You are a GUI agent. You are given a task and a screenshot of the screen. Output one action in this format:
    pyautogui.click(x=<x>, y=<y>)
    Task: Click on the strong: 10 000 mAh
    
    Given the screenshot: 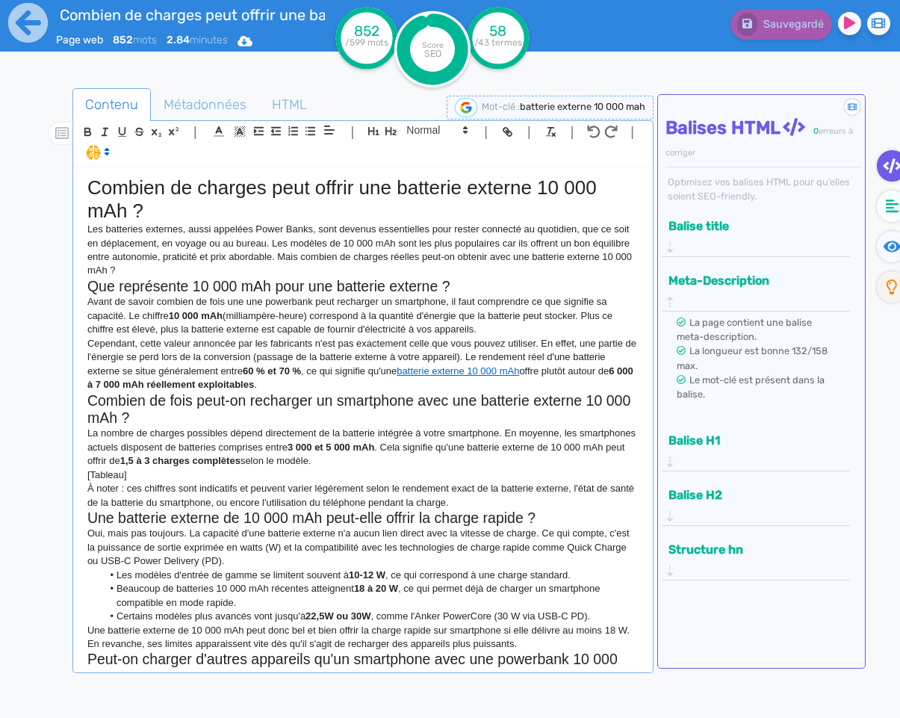 What is the action you would take?
    pyautogui.click(x=196, y=315)
    